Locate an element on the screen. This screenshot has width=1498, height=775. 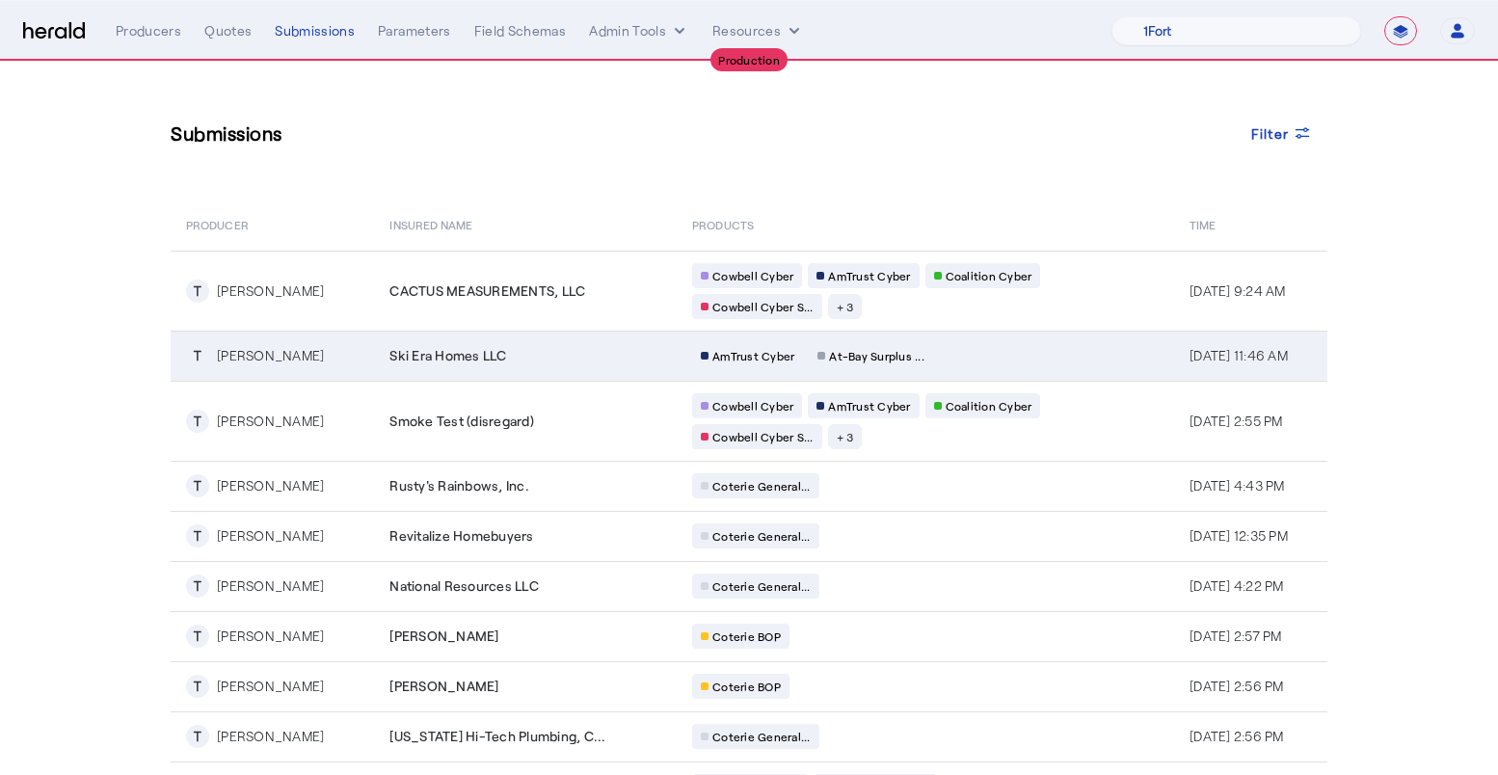
button: internal dropdown menu is located at coordinates (639, 31).